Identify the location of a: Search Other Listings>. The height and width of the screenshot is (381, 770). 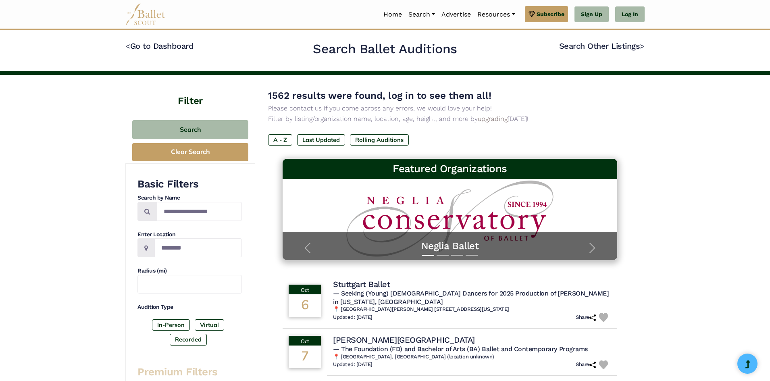
(602, 46).